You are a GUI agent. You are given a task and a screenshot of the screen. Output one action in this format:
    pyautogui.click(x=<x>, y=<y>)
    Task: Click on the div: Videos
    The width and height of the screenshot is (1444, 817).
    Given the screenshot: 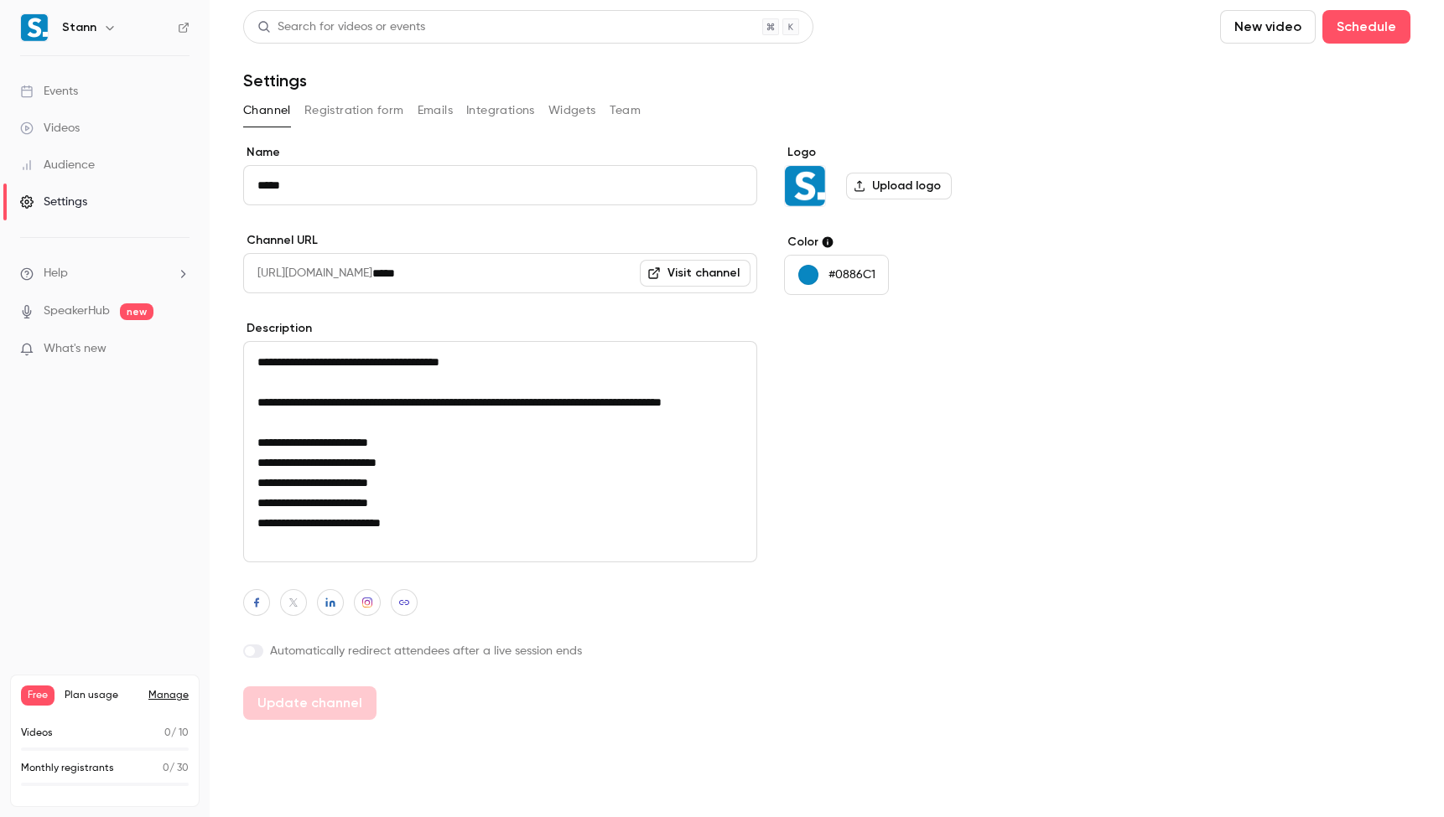 What is the action you would take?
    pyautogui.click(x=49, y=128)
    